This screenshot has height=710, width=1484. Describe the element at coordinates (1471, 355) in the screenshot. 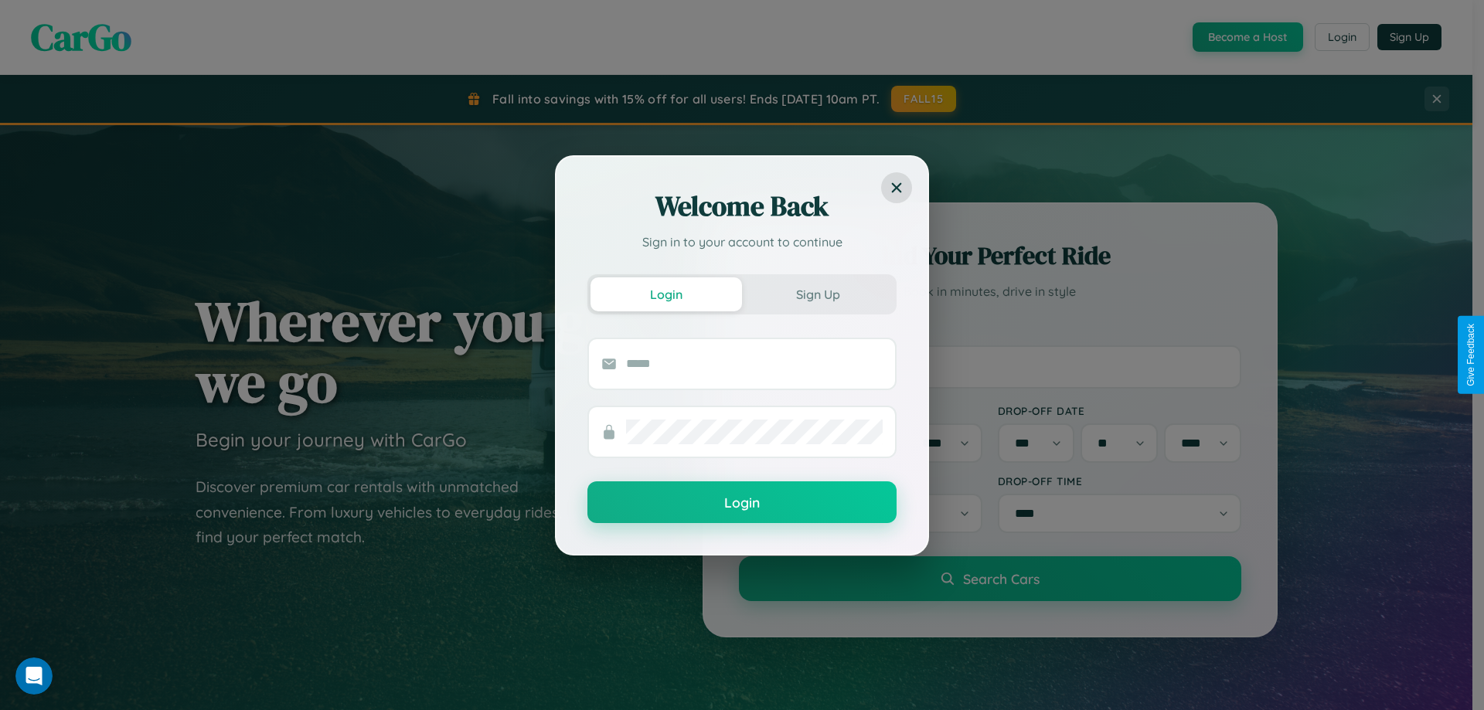

I see `div: Give Feedback` at that location.